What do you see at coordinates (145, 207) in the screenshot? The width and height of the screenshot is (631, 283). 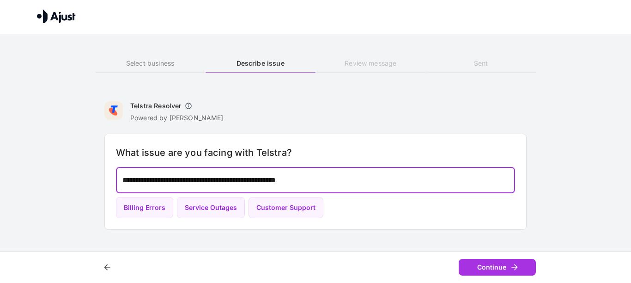 I see `button: Billing Errors` at bounding box center [145, 207].